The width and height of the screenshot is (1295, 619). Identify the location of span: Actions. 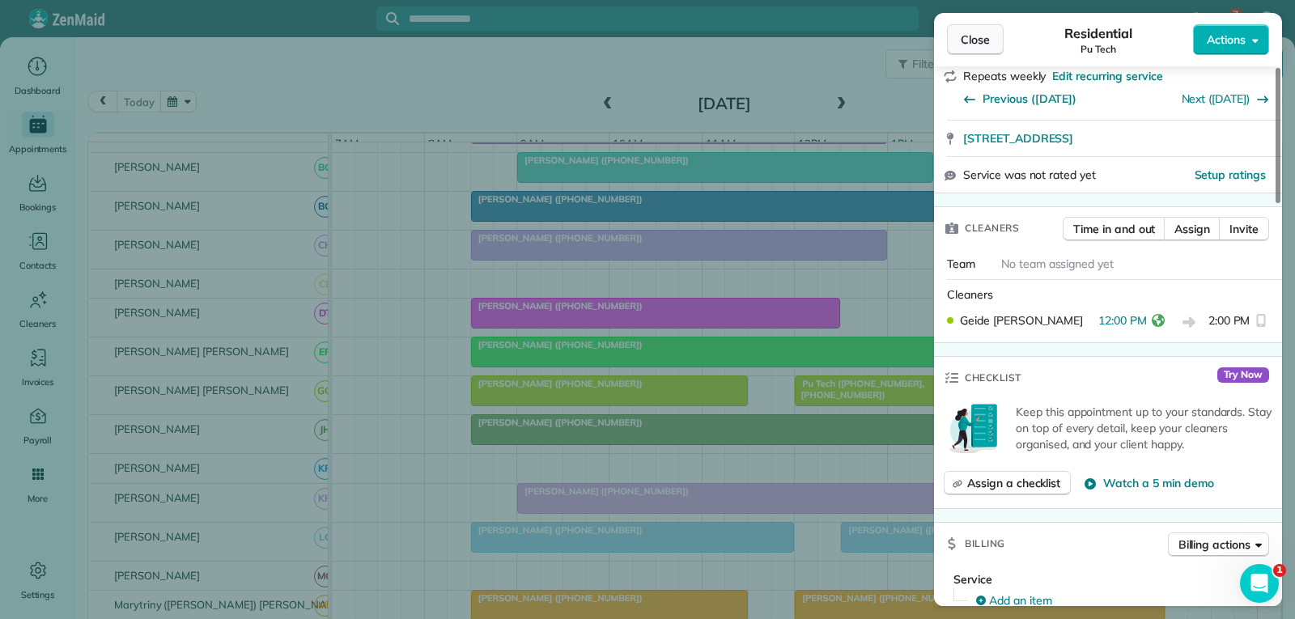
(1226, 40).